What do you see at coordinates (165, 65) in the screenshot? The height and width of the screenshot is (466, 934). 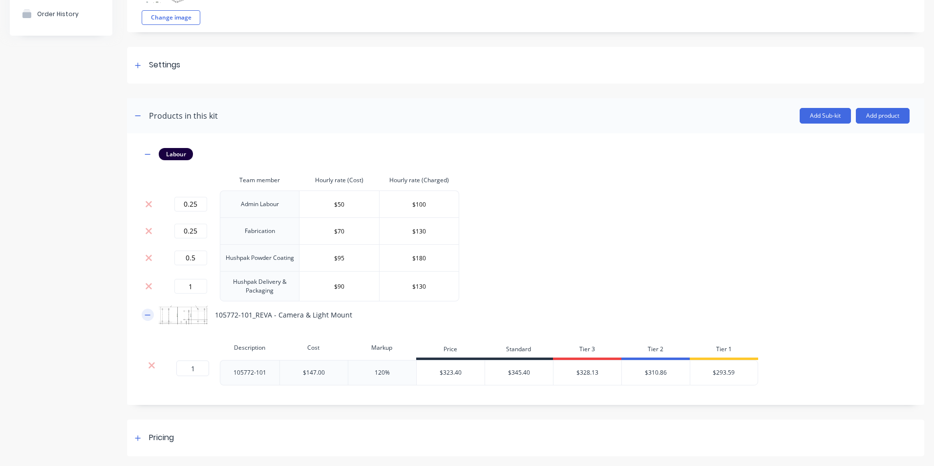 I see `div: Settings` at bounding box center [165, 65].